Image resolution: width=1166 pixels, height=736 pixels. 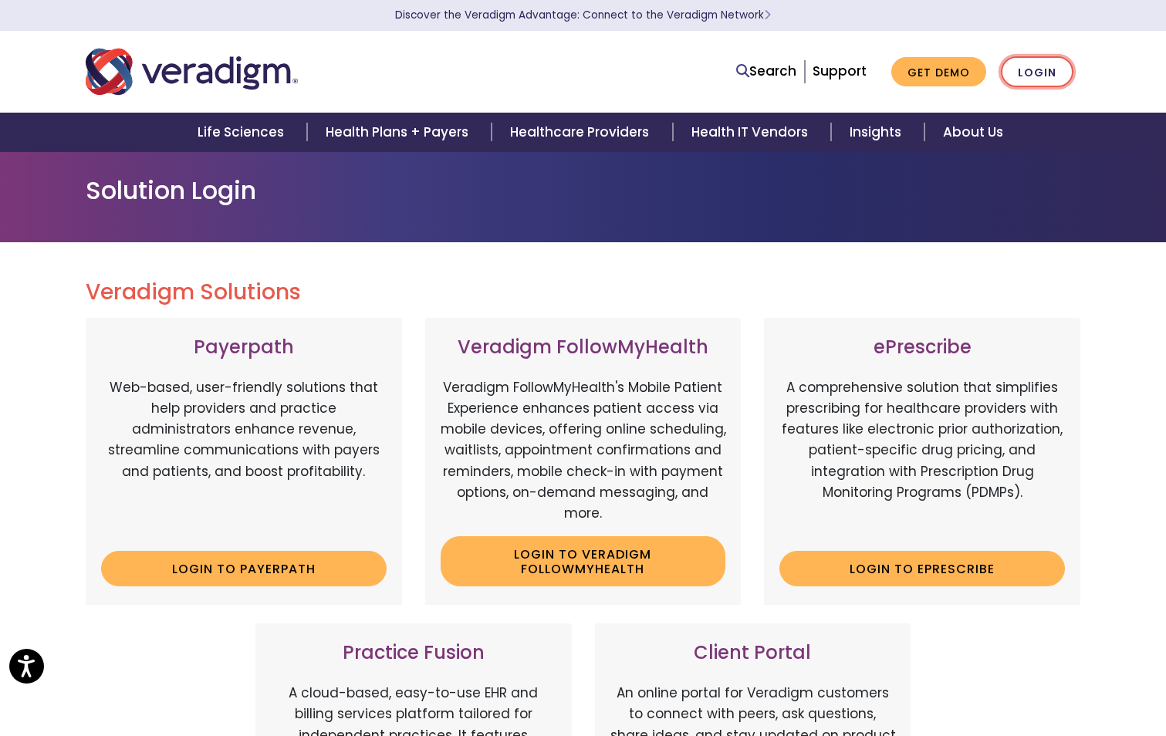 What do you see at coordinates (753, 653) in the screenshot?
I see `h3: Client Portal` at bounding box center [753, 653].